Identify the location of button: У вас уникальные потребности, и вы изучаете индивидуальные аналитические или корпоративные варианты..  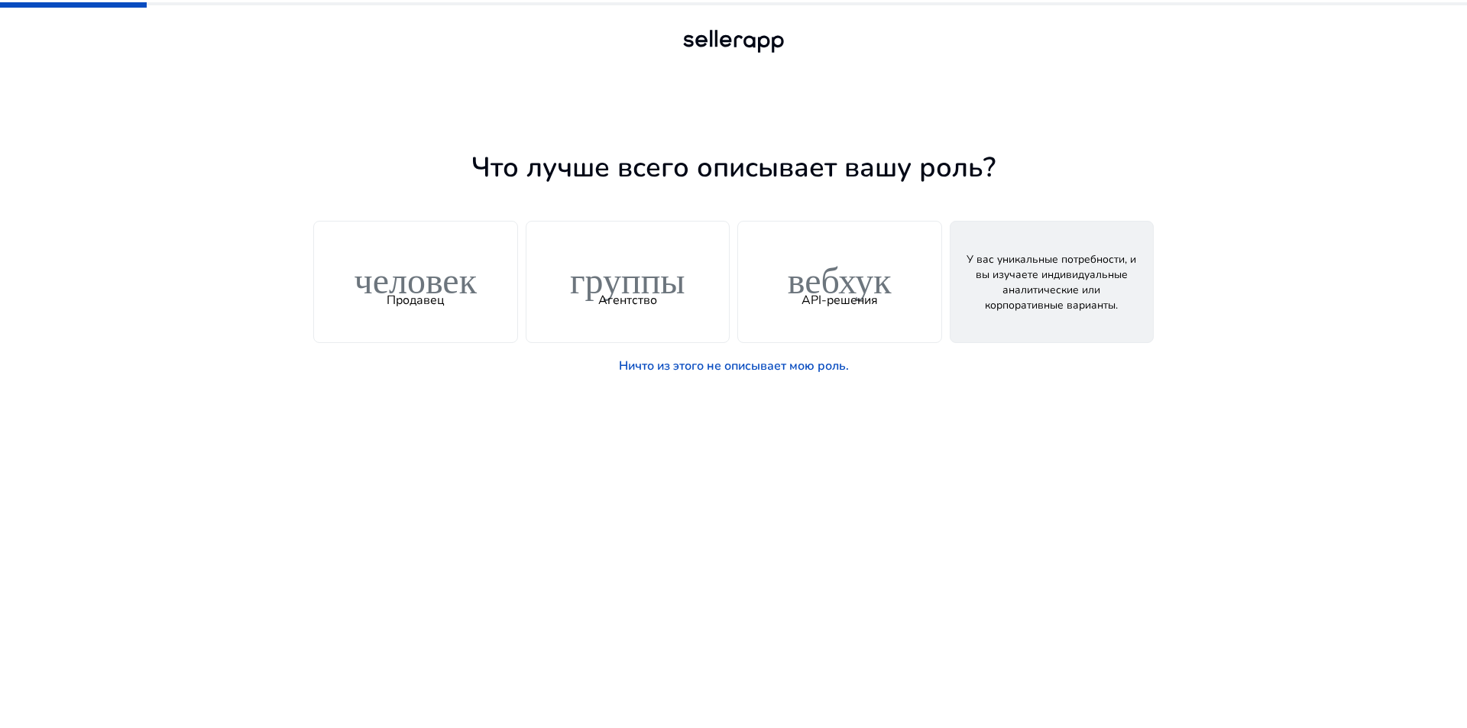
(1052, 282).